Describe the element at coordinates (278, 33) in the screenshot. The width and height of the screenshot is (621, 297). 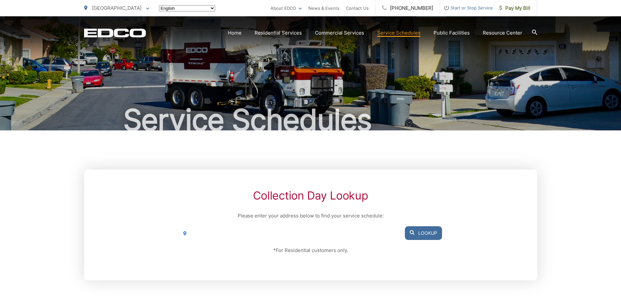
I see `a: Residential Services` at that location.